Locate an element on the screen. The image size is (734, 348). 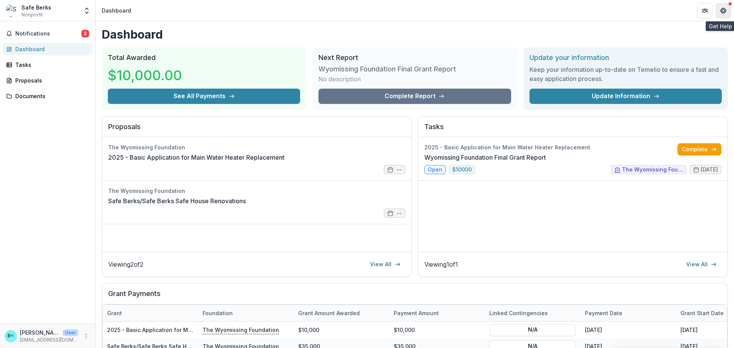
div: Tasks is located at coordinates (50, 65).